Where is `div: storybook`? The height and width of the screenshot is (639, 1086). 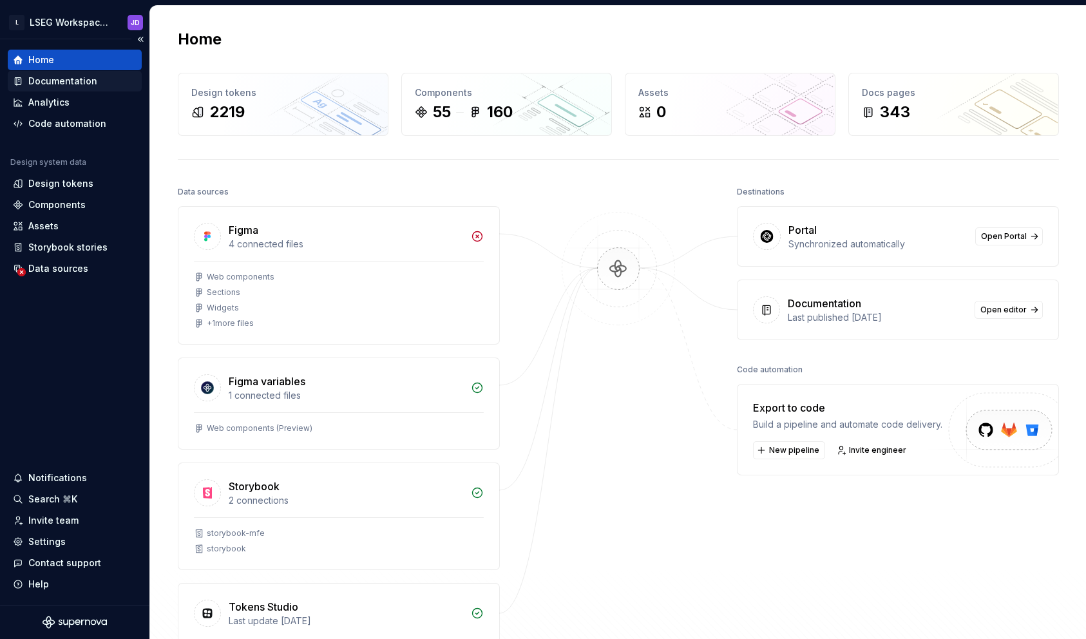
div: storybook is located at coordinates (226, 549).